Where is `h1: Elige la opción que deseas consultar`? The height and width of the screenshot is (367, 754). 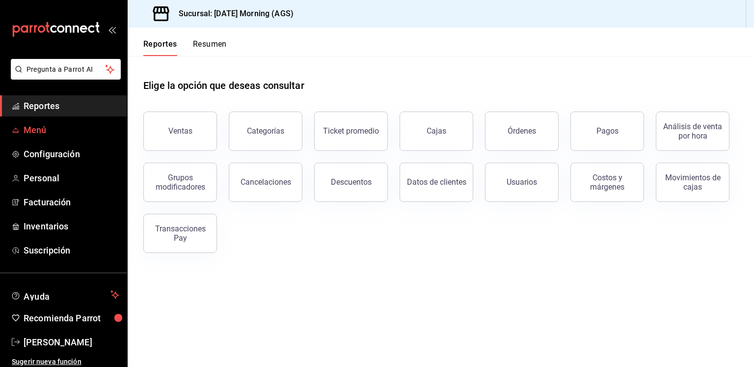
h1: Elige la opción que deseas consultar is located at coordinates (224, 85).